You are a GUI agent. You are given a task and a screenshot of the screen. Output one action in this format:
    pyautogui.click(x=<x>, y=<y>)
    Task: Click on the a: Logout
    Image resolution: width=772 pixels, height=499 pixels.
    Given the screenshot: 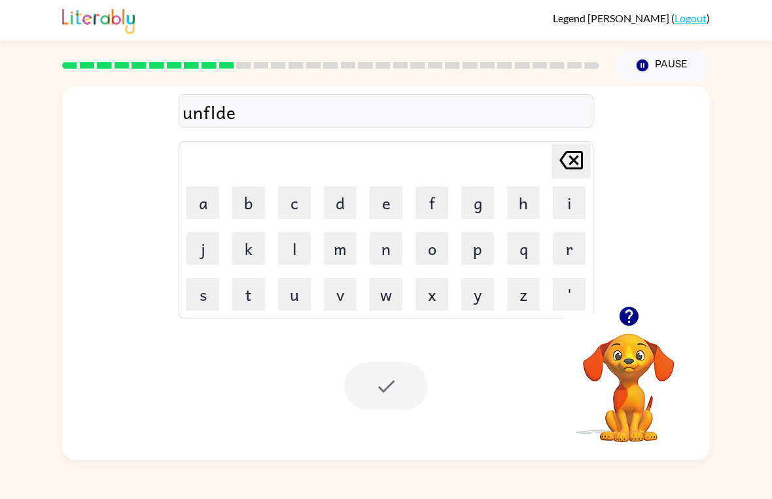 What is the action you would take?
    pyautogui.click(x=691, y=18)
    